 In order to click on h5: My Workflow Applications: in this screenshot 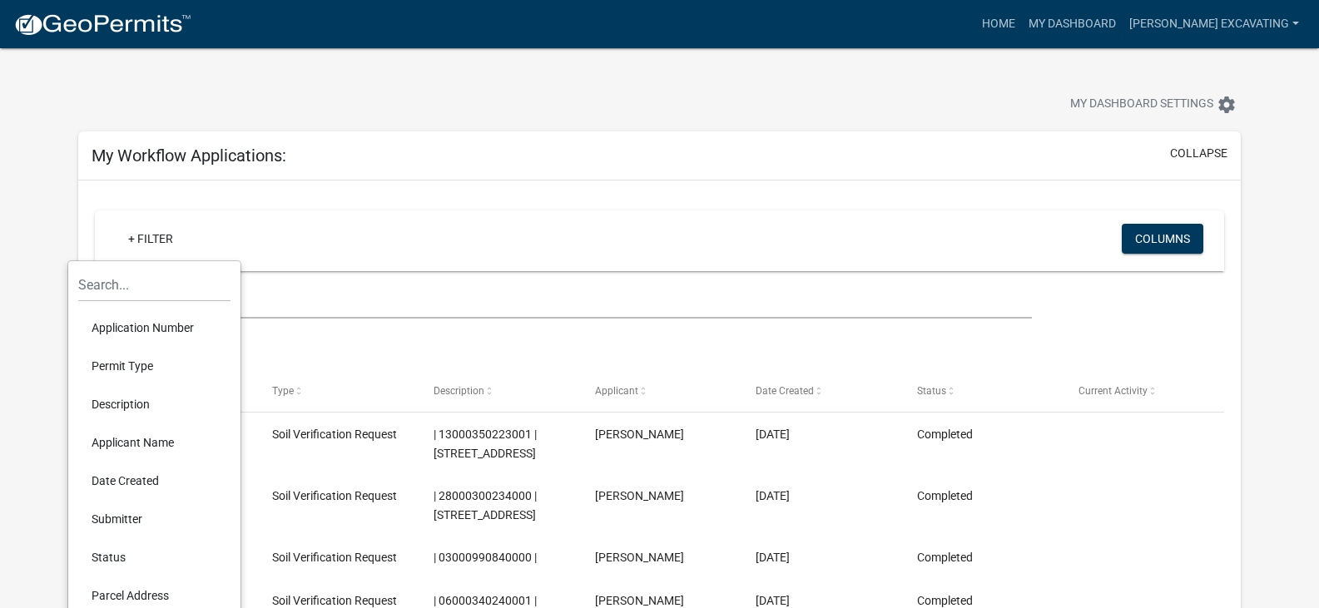, I will do `click(189, 156)`.